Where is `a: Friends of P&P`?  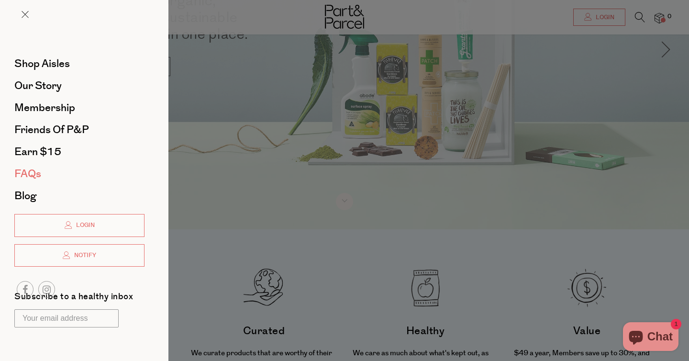 a: Friends of P&P is located at coordinates (79, 130).